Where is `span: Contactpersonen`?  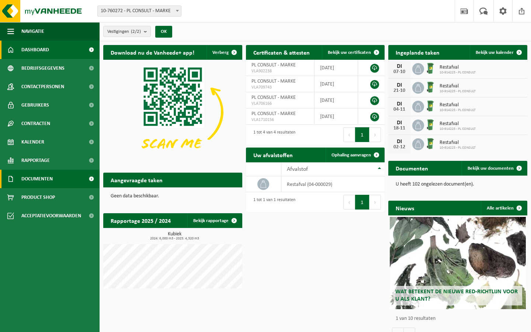
span: Contactpersonen is located at coordinates (43, 87).